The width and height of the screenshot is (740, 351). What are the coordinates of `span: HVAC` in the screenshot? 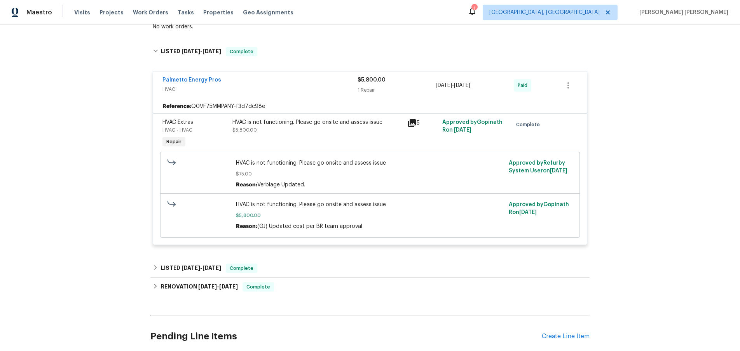 It's located at (260, 89).